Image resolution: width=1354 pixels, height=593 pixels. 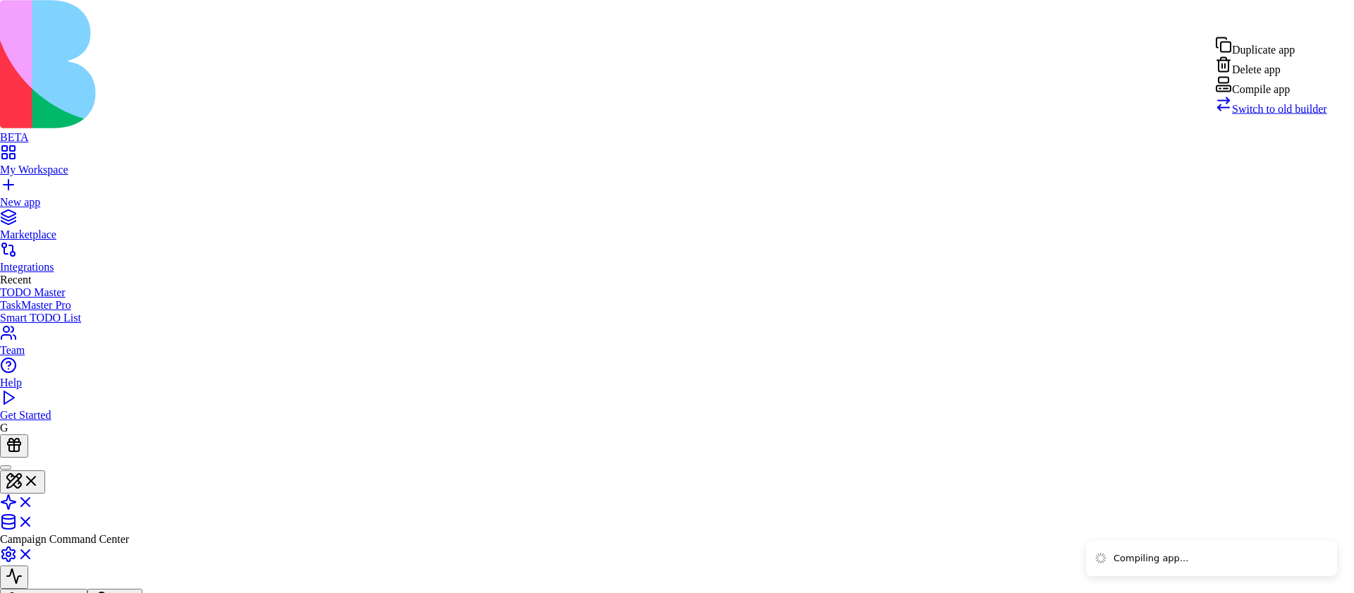 I want to click on span: Delete app, so click(x=1256, y=69).